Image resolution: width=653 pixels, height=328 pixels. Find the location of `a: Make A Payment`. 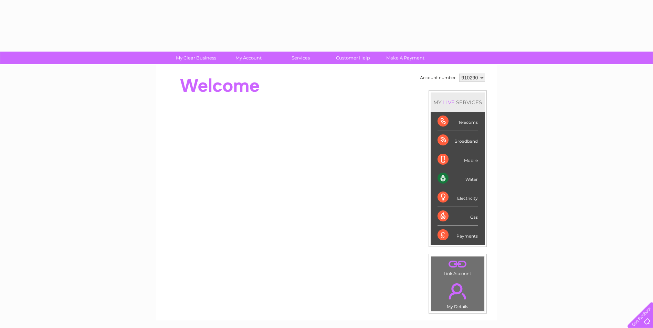

a: Make A Payment is located at coordinates (405, 58).